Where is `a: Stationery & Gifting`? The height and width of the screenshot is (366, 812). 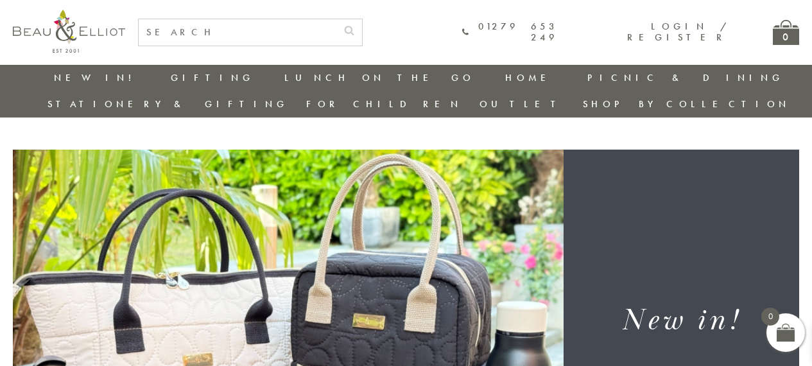
a: Stationery & Gifting is located at coordinates (168, 104).